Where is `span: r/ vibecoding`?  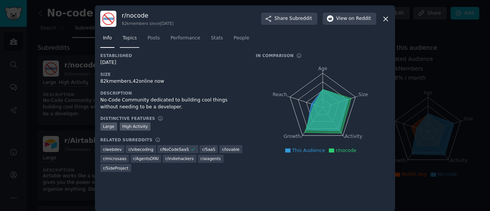
span: r/ vibecoding is located at coordinates (141, 149).